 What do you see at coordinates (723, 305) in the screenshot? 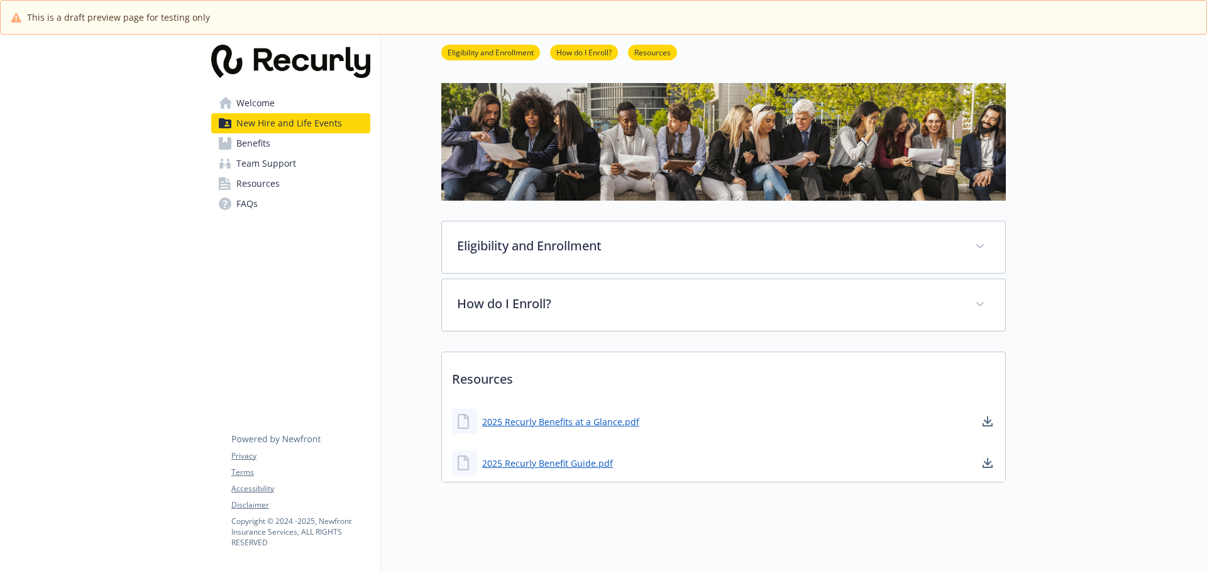
I see `div: How do I Enroll?` at bounding box center [723, 305].